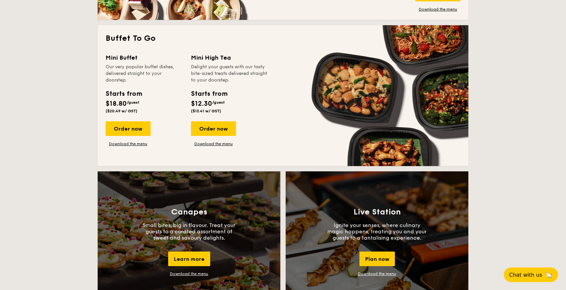 The height and width of the screenshot is (290, 566). I want to click on div: Our very popular buffet dishes, delivered straight to your doorstep., so click(144, 73).